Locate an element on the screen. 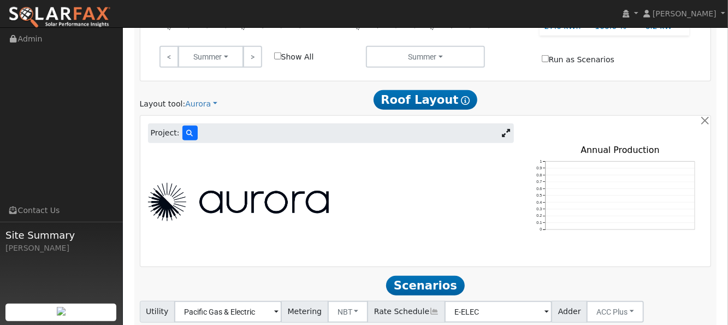  button: NBT is located at coordinates (348, 312).